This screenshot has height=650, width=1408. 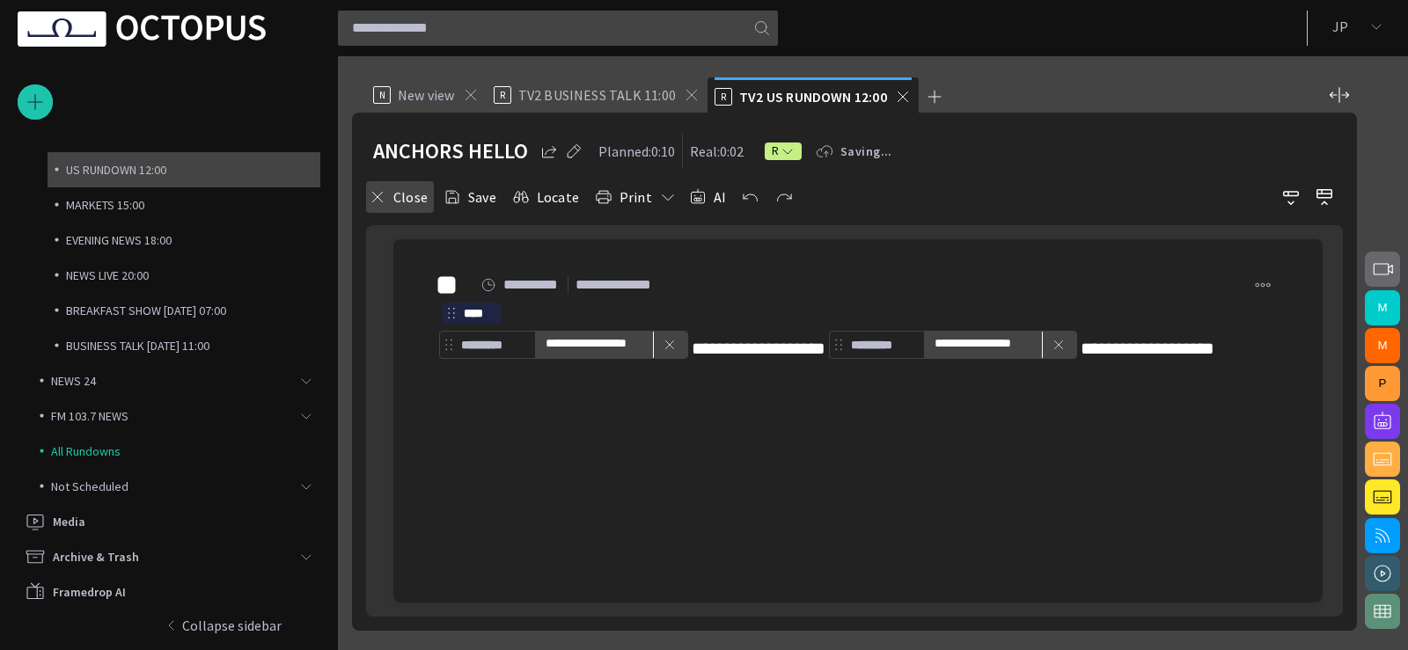 I want to click on h2: ANCHORS HELLO, so click(x=450, y=151).